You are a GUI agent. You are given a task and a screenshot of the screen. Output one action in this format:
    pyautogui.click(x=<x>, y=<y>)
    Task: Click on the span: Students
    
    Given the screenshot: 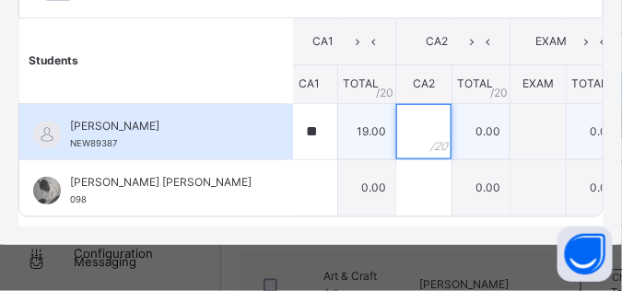 What is the action you would take?
    pyautogui.click(x=53, y=60)
    